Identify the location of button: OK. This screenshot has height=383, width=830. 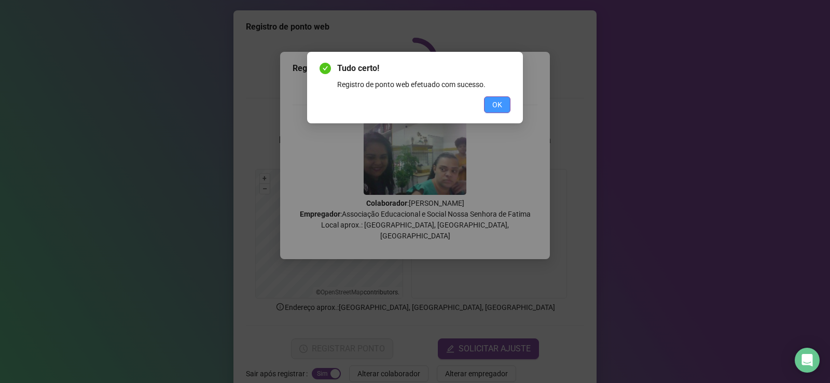
(497, 105).